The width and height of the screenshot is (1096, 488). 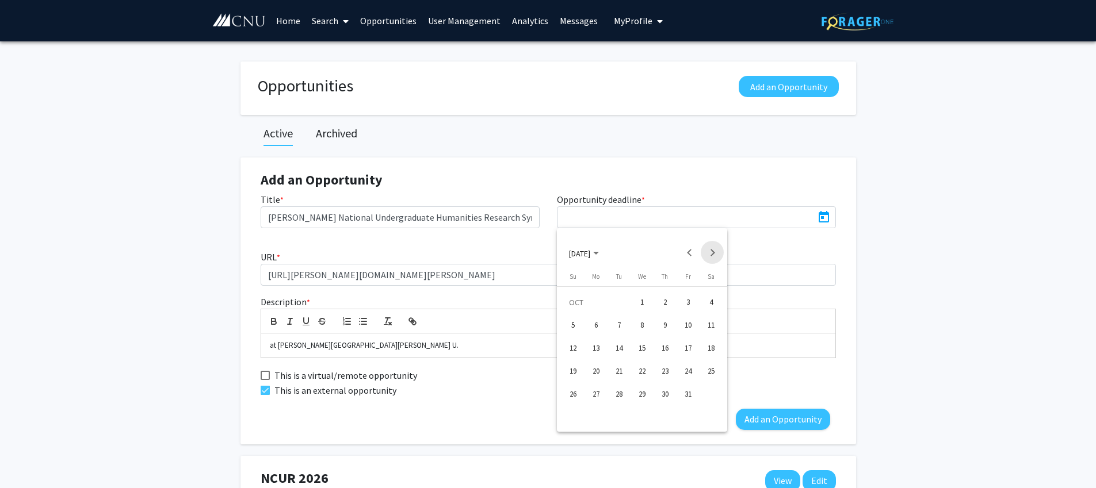 What do you see at coordinates (596, 302) in the screenshot?
I see `td: OCT` at bounding box center [596, 302].